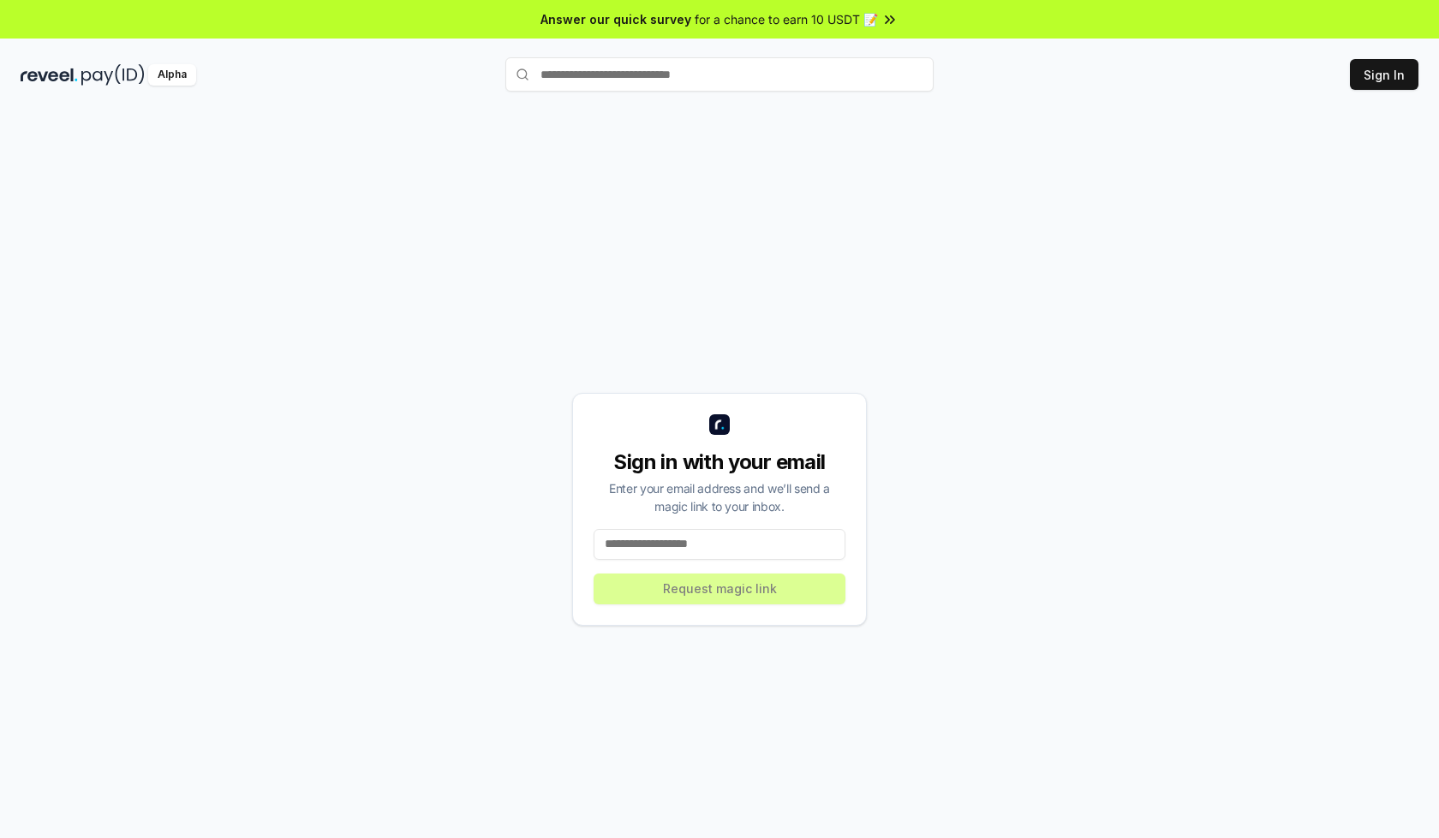 The height and width of the screenshot is (838, 1439). Describe the element at coordinates (113, 74) in the screenshot. I see `img: pay_id` at that location.